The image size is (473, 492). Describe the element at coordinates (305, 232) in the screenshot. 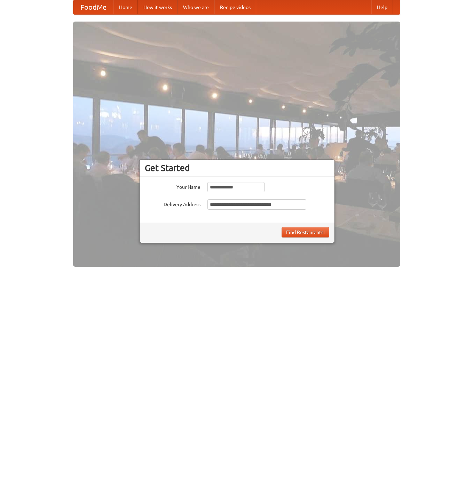

I see `button: Find Restaurants!` at that location.